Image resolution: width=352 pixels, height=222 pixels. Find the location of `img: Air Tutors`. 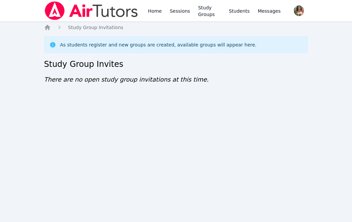

img: Air Tutors is located at coordinates (91, 11).